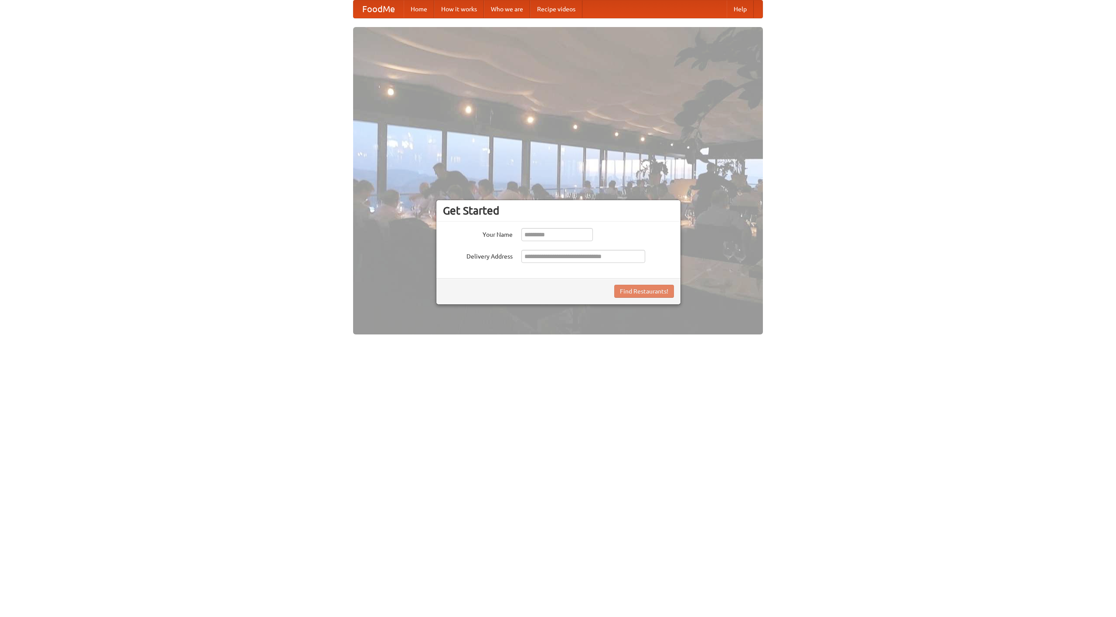 Image resolution: width=1116 pixels, height=617 pixels. What do you see at coordinates (507, 9) in the screenshot?
I see `a: Who we are` at bounding box center [507, 9].